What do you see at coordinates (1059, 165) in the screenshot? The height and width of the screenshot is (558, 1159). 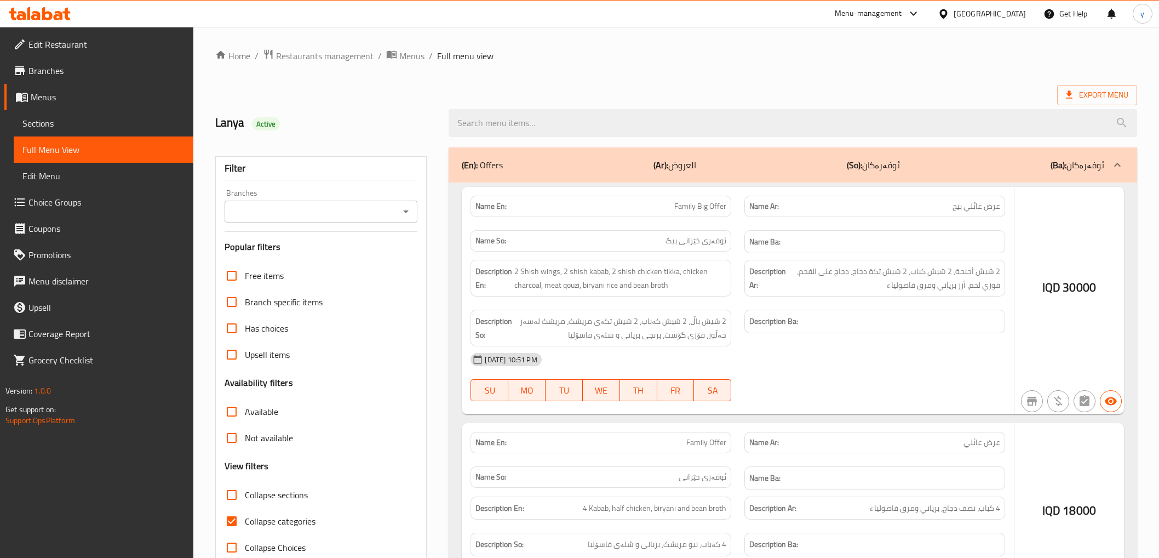 I see `b: (Ba):` at bounding box center [1059, 165].